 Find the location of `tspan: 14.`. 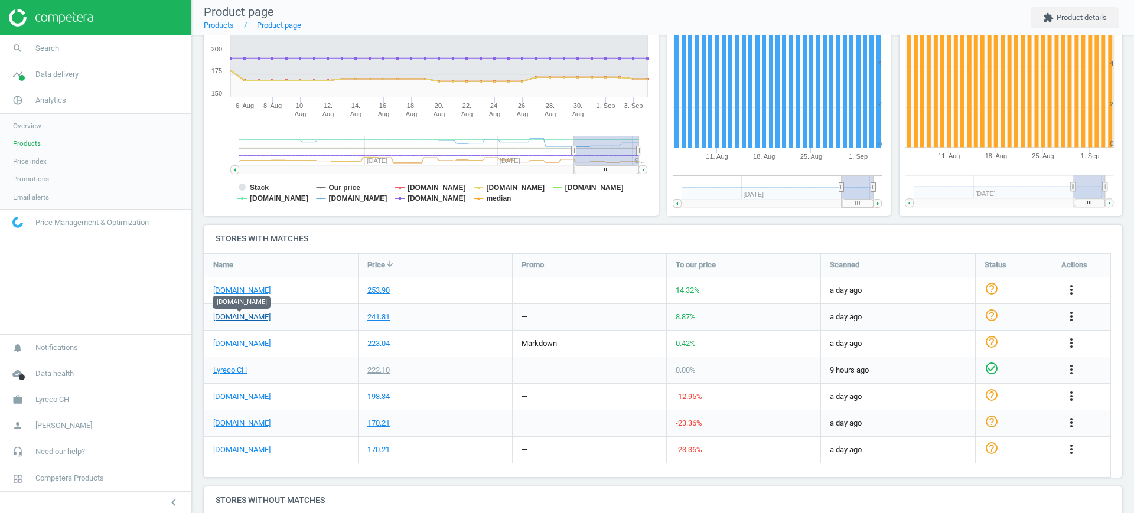

tspan: 14. is located at coordinates (356, 106).